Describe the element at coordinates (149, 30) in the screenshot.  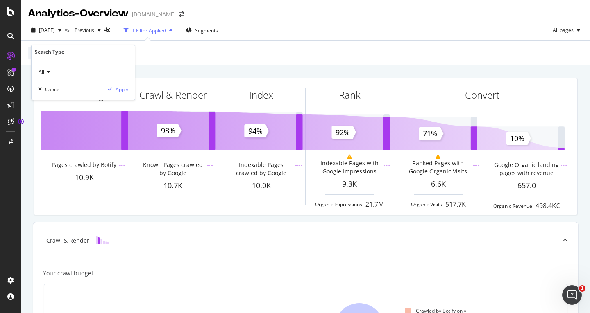
I see `div: 1 Filter Applied` at that location.